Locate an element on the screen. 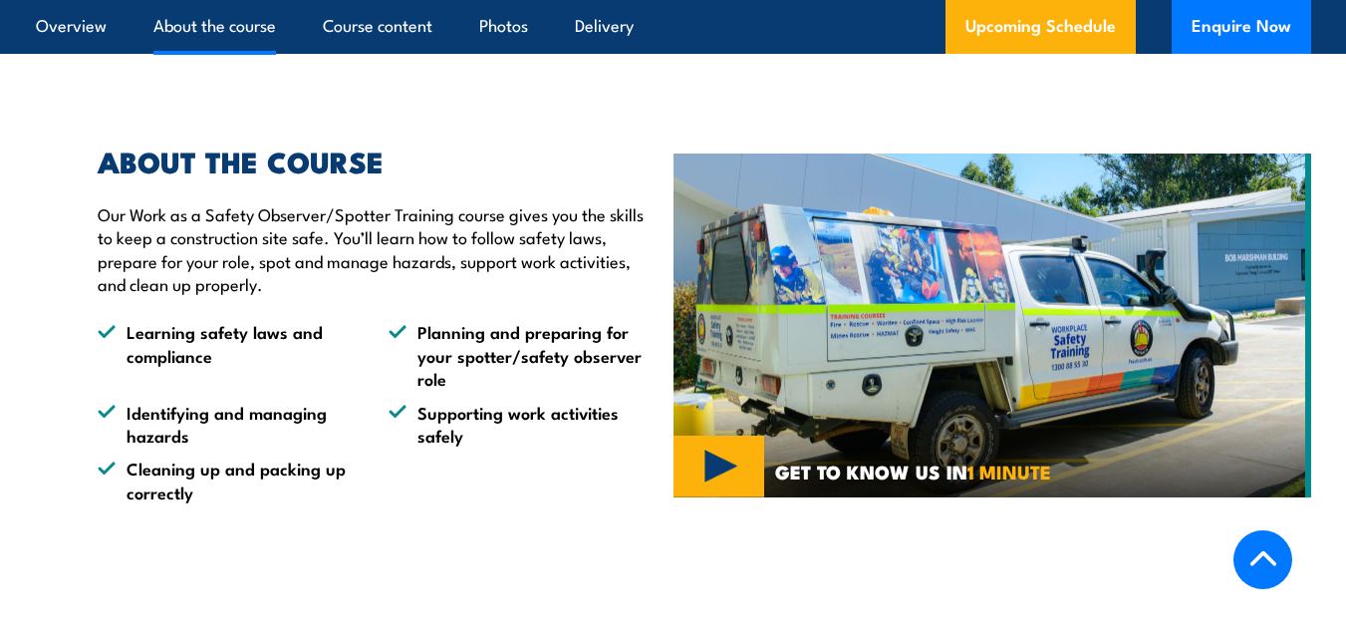  h2: ABOUT THE COURSE is located at coordinates (371, 160).